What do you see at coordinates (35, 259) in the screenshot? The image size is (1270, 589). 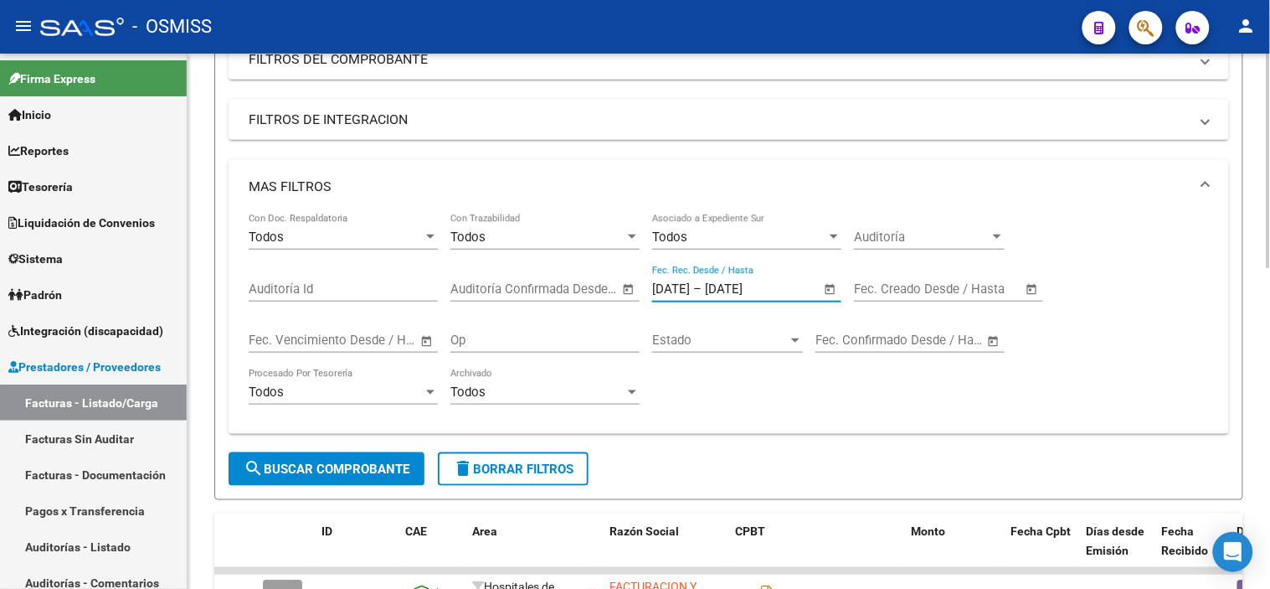 I see `span: Sistema` at bounding box center [35, 259].